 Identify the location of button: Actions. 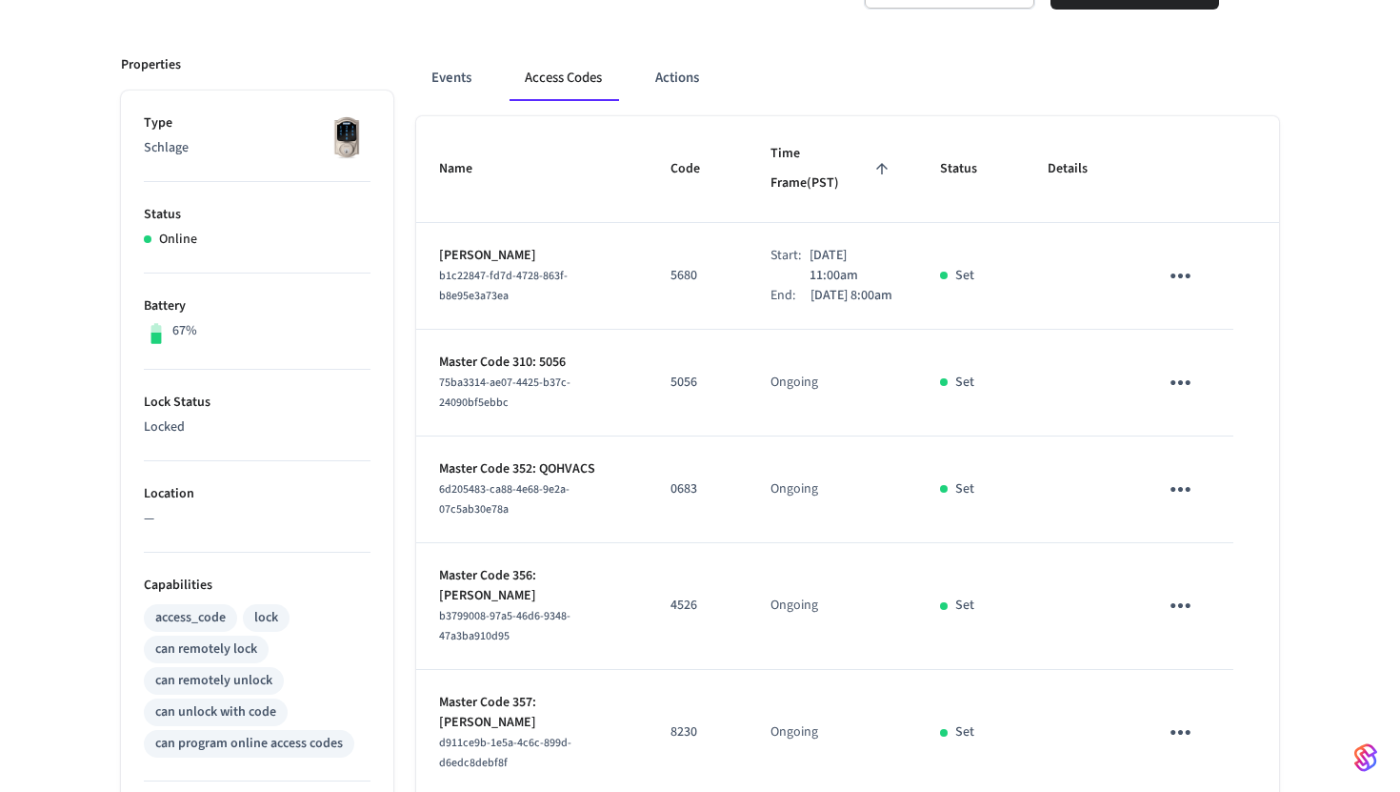
(677, 78).